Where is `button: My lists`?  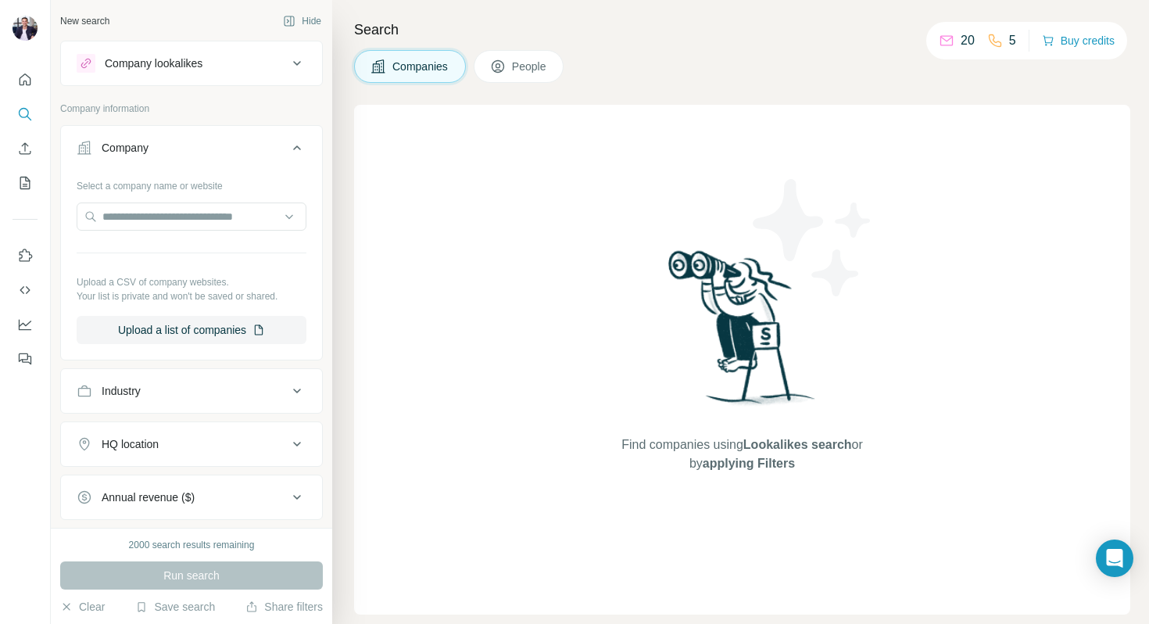
button: My lists is located at coordinates (25, 183).